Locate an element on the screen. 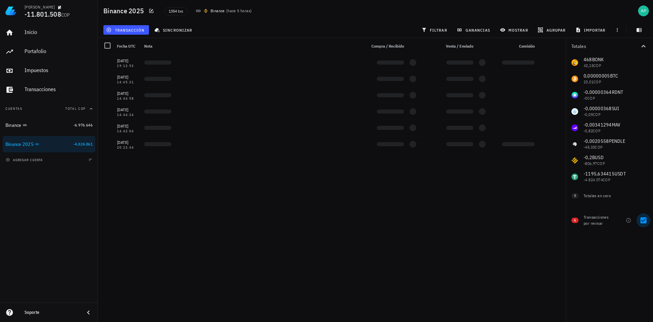 The image size is (653, 322). span: Comisión is located at coordinates (527, 46).